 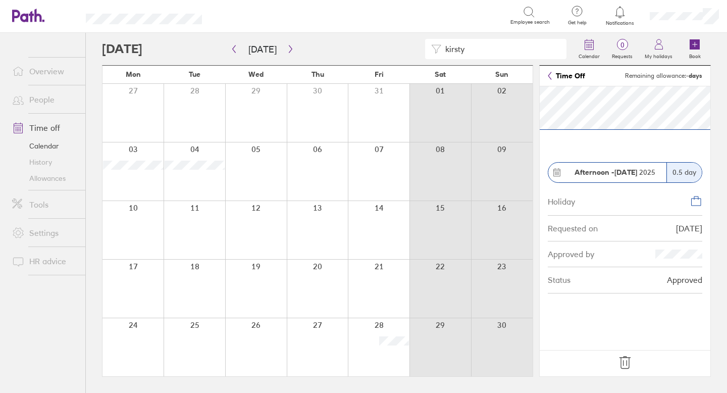 I want to click on span: Sat, so click(x=440, y=74).